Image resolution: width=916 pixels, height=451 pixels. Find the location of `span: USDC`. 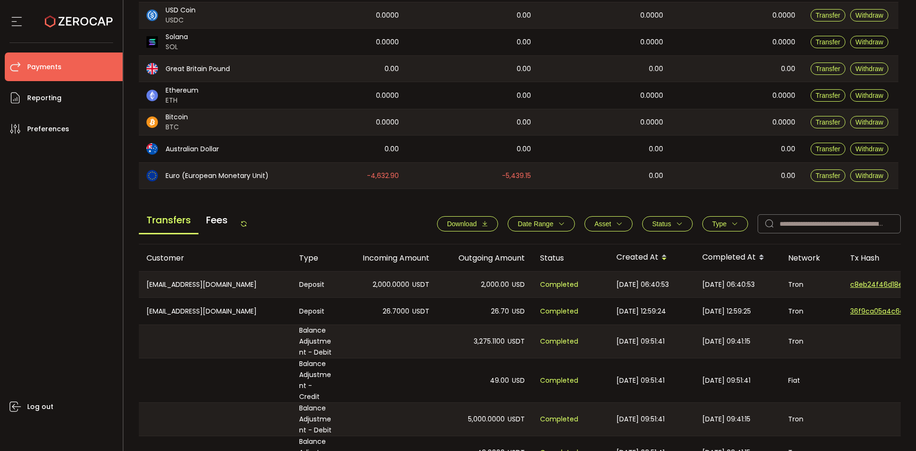

span: USDC is located at coordinates (180, 20).